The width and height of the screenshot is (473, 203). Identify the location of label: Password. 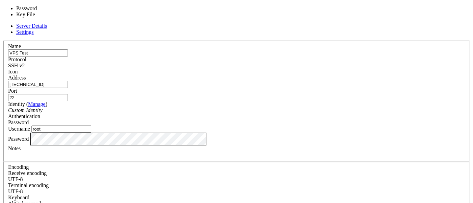
(18, 138).